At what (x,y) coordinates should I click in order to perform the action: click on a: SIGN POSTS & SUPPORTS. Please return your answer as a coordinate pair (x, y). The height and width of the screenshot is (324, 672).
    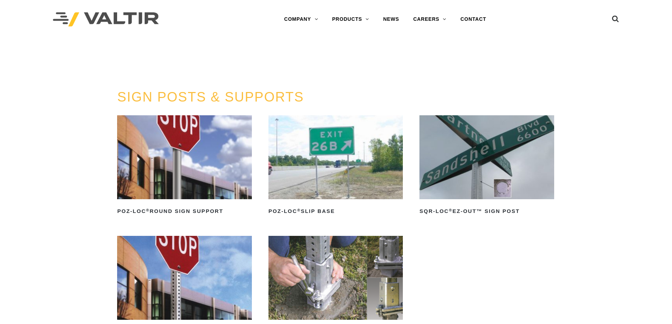
    Looking at the image, I should click on (210, 97).